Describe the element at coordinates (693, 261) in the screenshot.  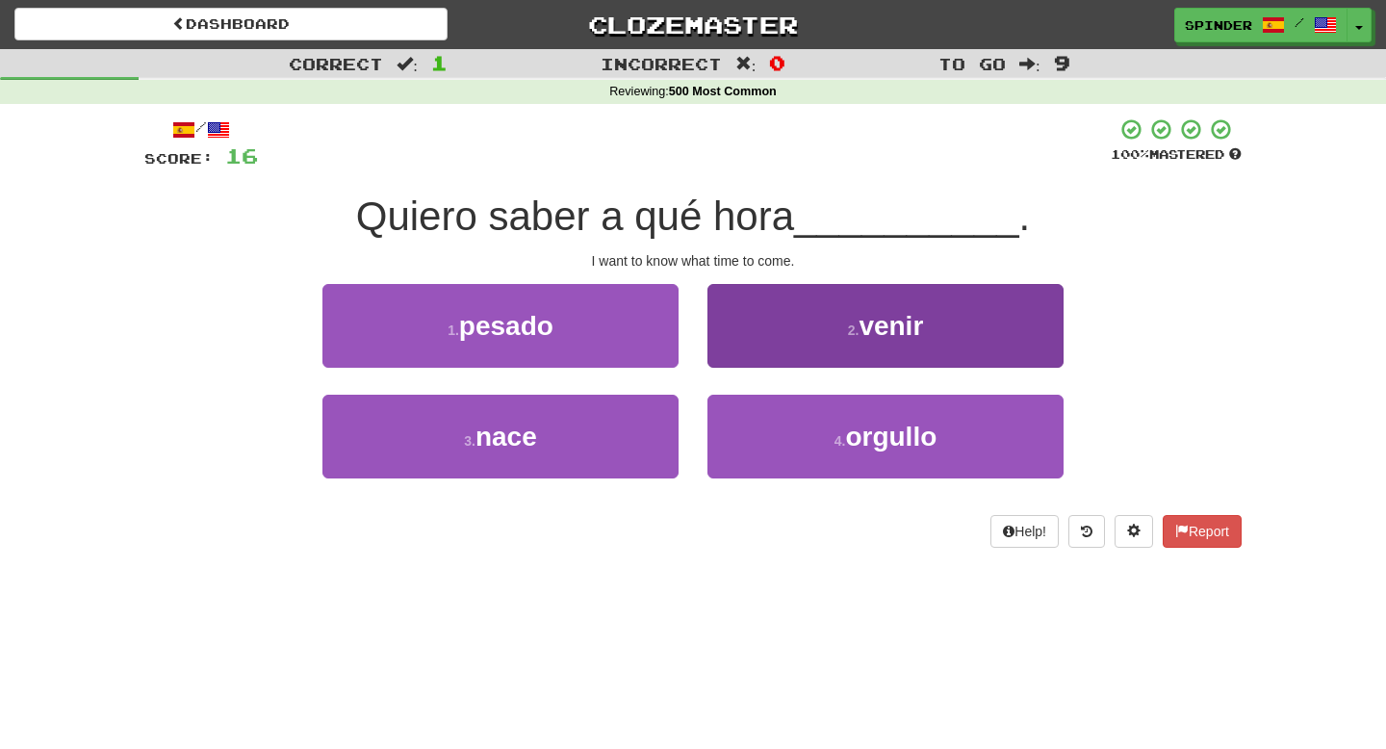
I see `div: I want to know what time to come.` at that location.